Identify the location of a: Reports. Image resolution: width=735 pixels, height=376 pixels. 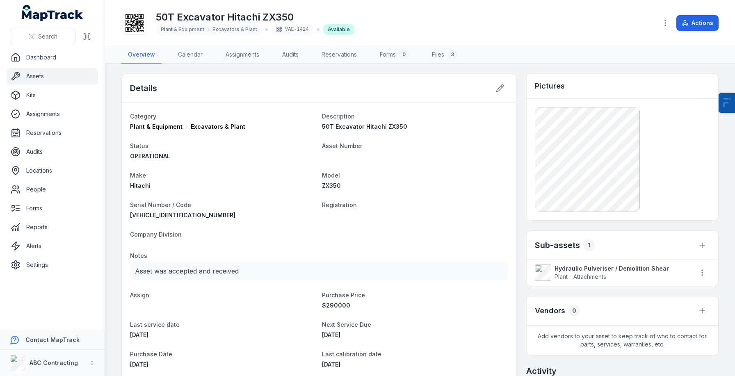
(52, 227).